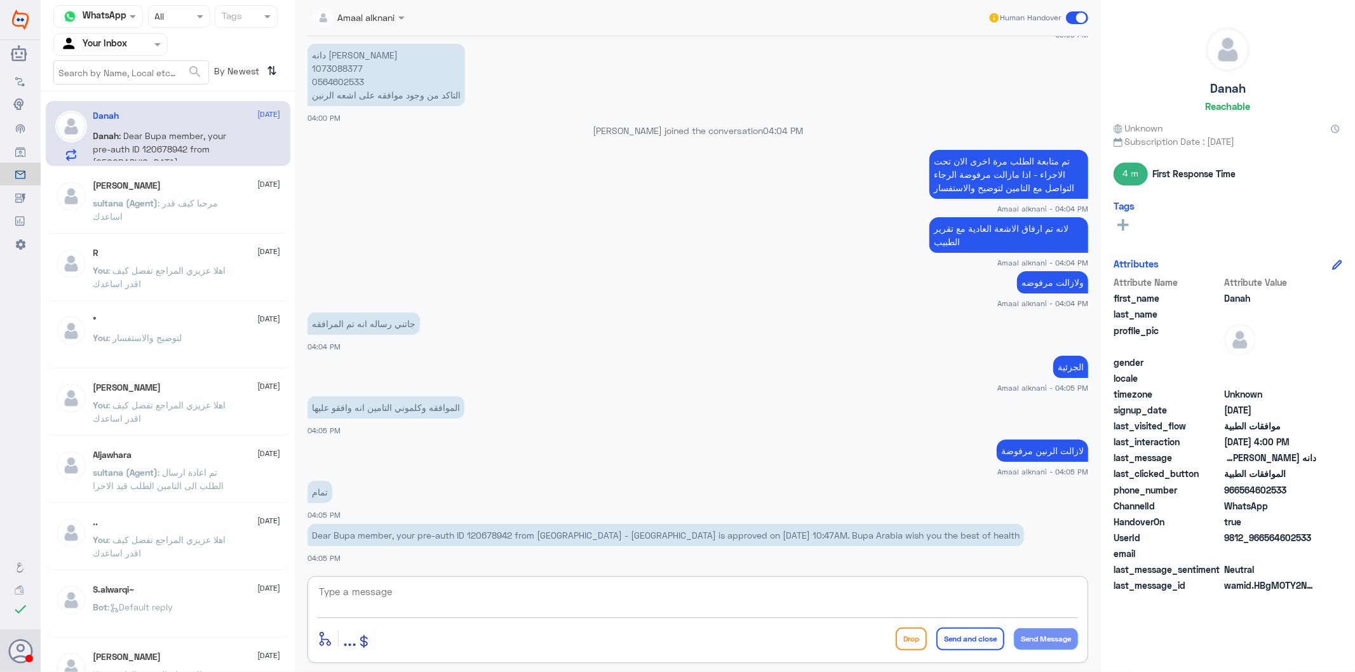 Image resolution: width=1355 pixels, height=672 pixels. What do you see at coordinates (1168, 522) in the screenshot?
I see `span: HandoverOn` at bounding box center [1168, 522].